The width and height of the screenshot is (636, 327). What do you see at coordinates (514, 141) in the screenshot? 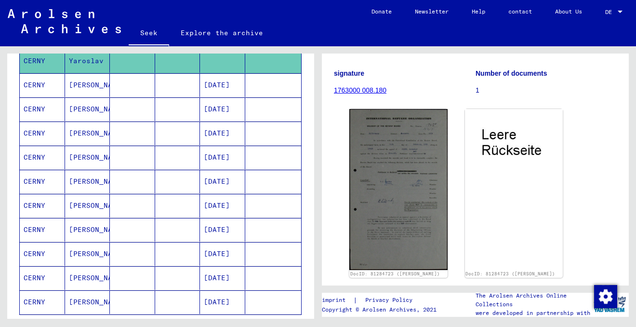
I see `img: 002.jpg` at bounding box center [514, 141].